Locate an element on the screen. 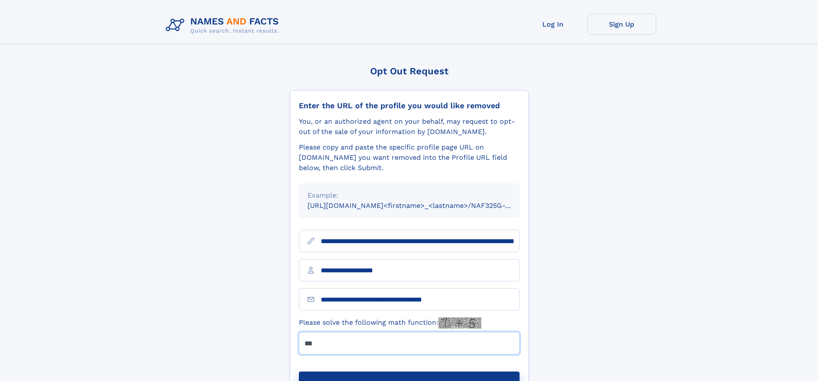 This screenshot has height=381, width=818. div: Opt Out Request is located at coordinates (409, 71).